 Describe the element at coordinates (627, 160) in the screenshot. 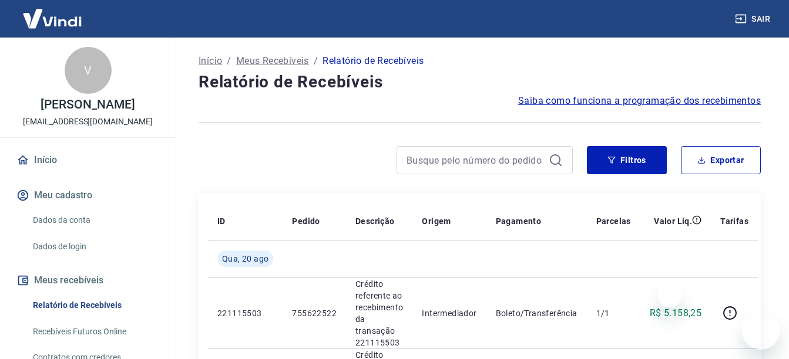

I see `button: Filtros` at that location.